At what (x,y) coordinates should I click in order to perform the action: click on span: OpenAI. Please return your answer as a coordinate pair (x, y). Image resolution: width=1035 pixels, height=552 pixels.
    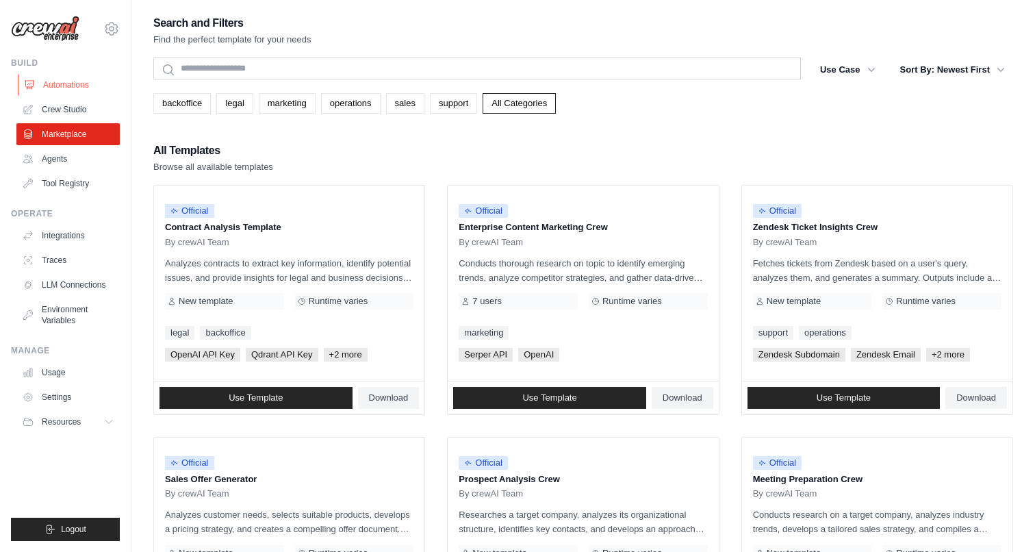
    Looking at the image, I should click on (539, 355).